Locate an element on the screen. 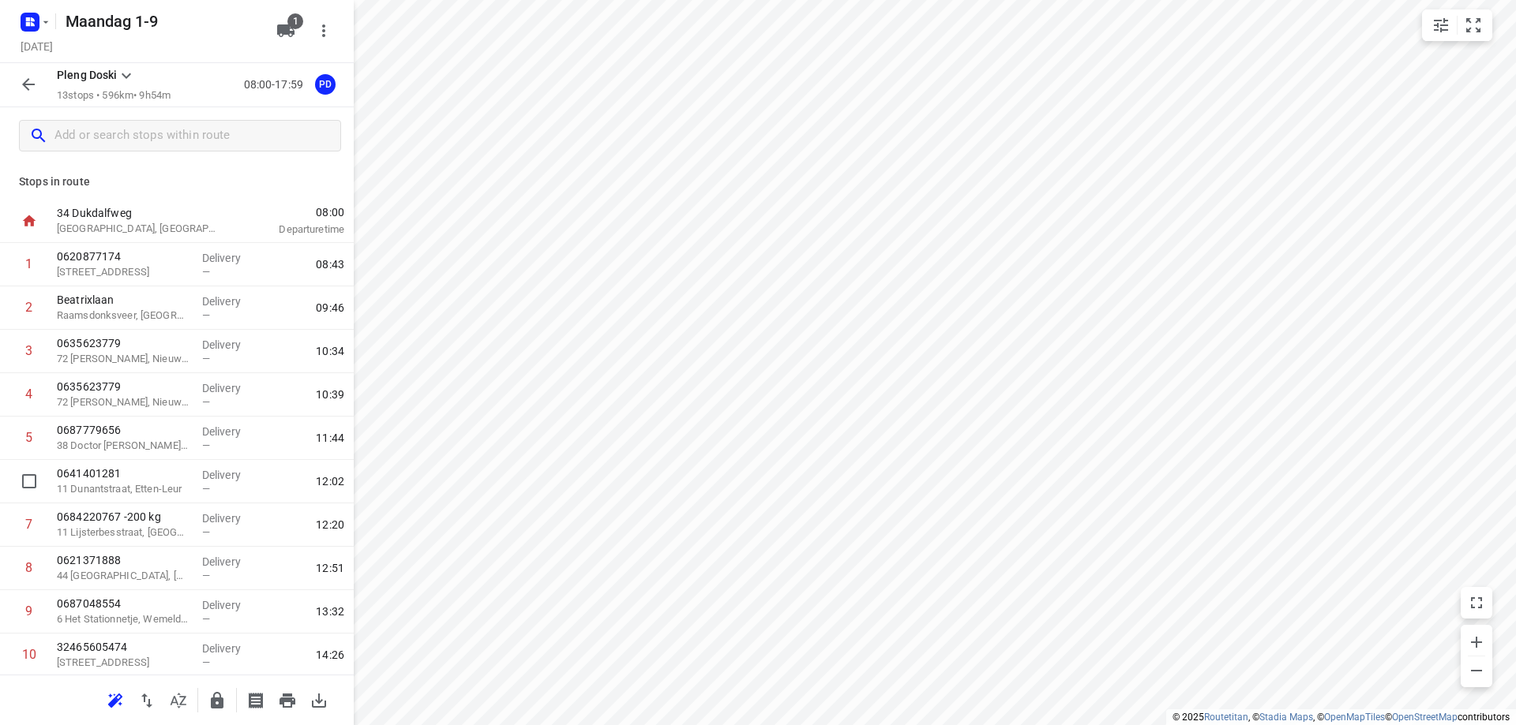 The image size is (1516, 725). a: Routetitan is located at coordinates (1226, 718).